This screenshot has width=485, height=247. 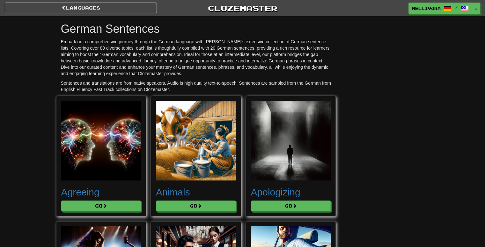 I want to click on img: 039b9d8e-9c72-4dec-9b0e-b3e6d5bf9c9e.small.png, so click(x=196, y=141).